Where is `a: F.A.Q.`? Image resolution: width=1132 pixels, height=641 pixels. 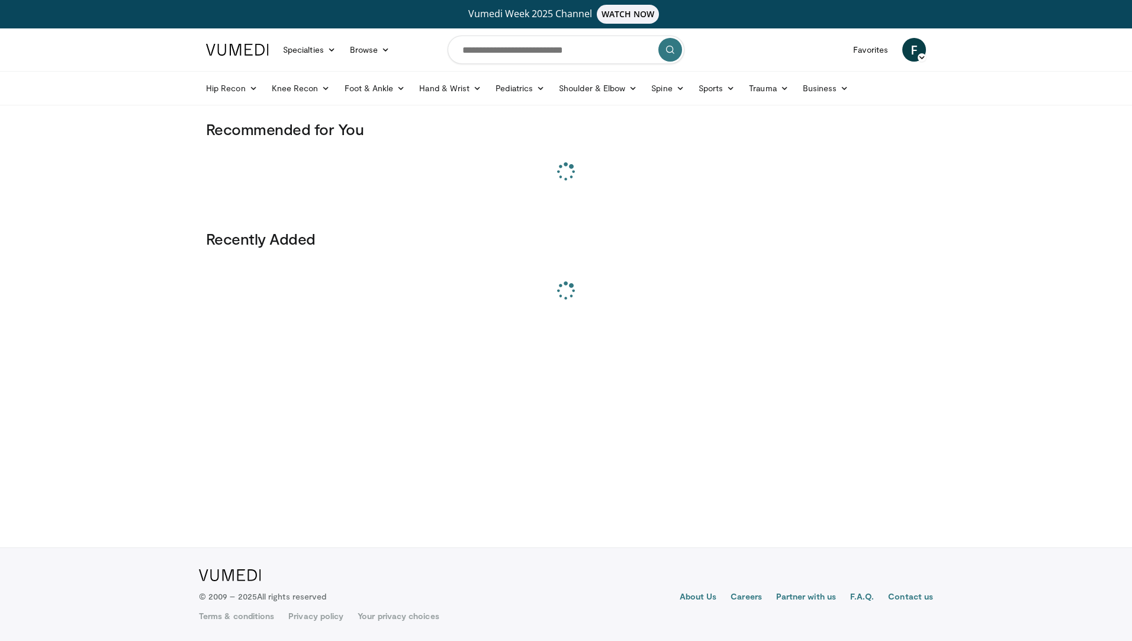
a: F.A.Q. is located at coordinates (862, 598).